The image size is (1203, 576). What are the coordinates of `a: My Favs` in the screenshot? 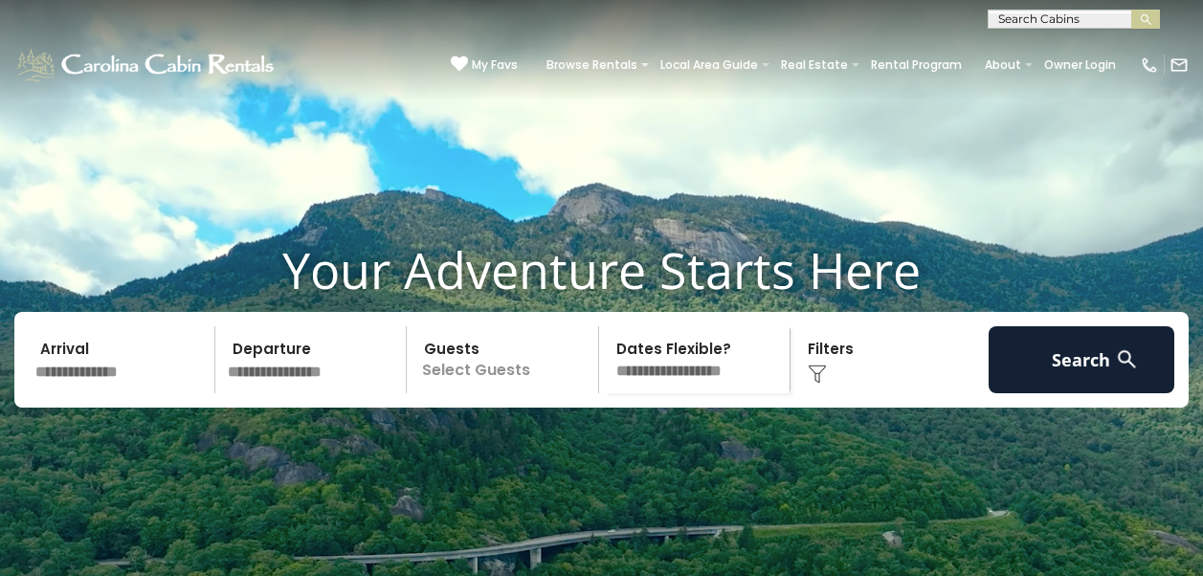 It's located at (484, 65).